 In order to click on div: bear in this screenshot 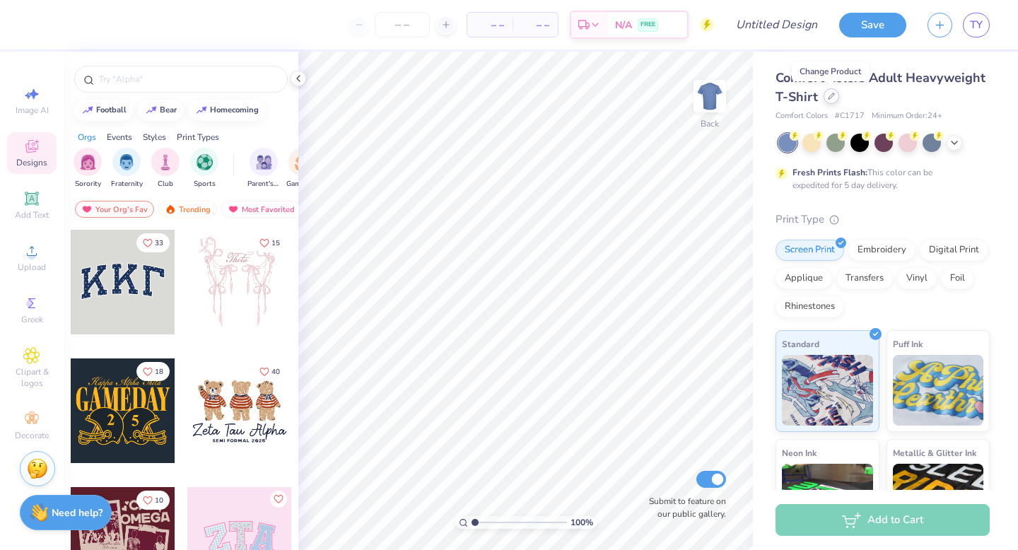, I will do `click(168, 110)`.